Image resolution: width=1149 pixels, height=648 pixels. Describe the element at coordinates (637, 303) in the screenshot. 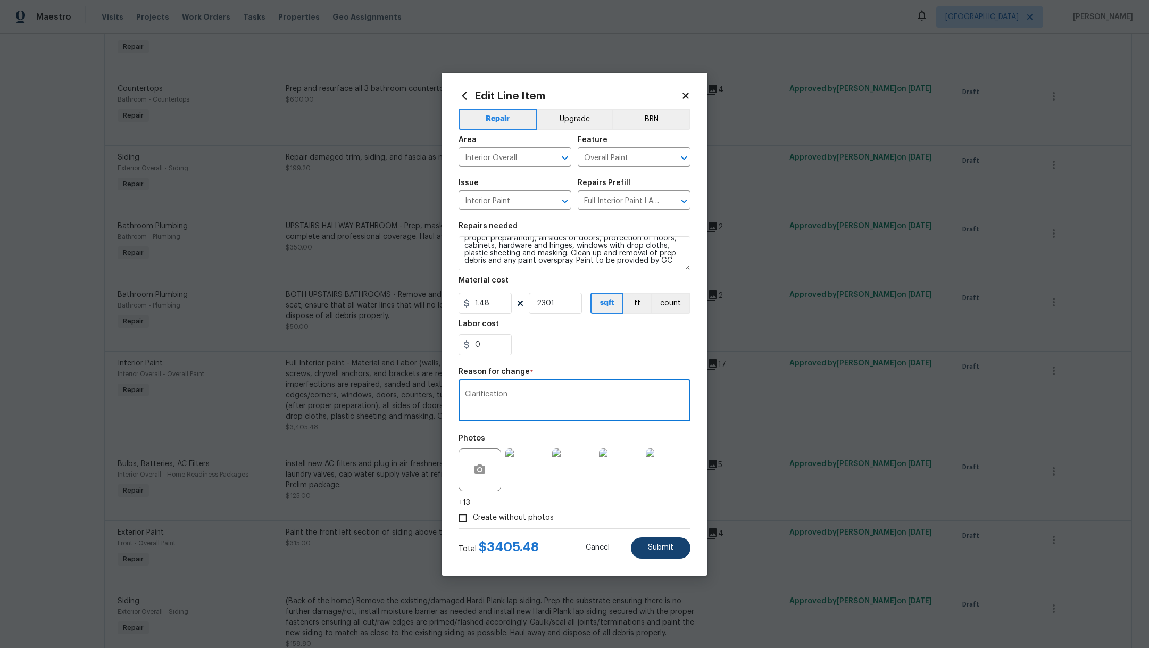

I see `button: ft` at that location.